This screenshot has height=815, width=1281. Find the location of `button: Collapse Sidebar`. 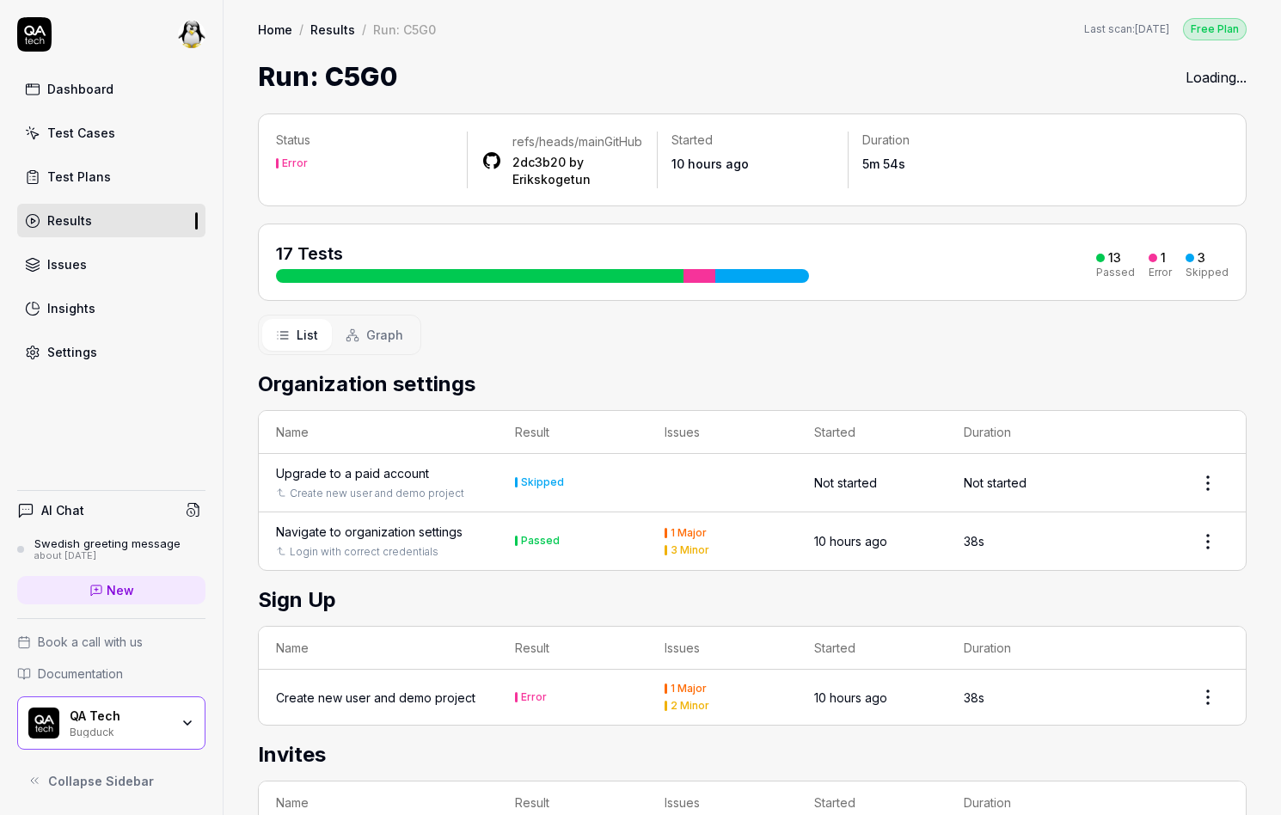

button: Collapse Sidebar is located at coordinates (111, 781).